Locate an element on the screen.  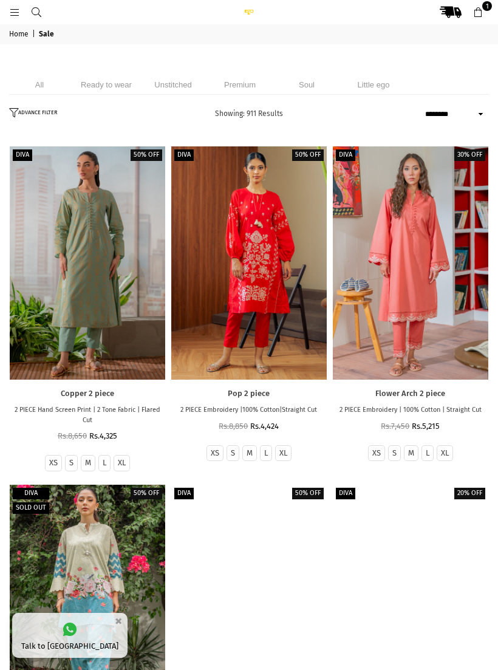
span: Rs.7,450 is located at coordinates (395, 425).